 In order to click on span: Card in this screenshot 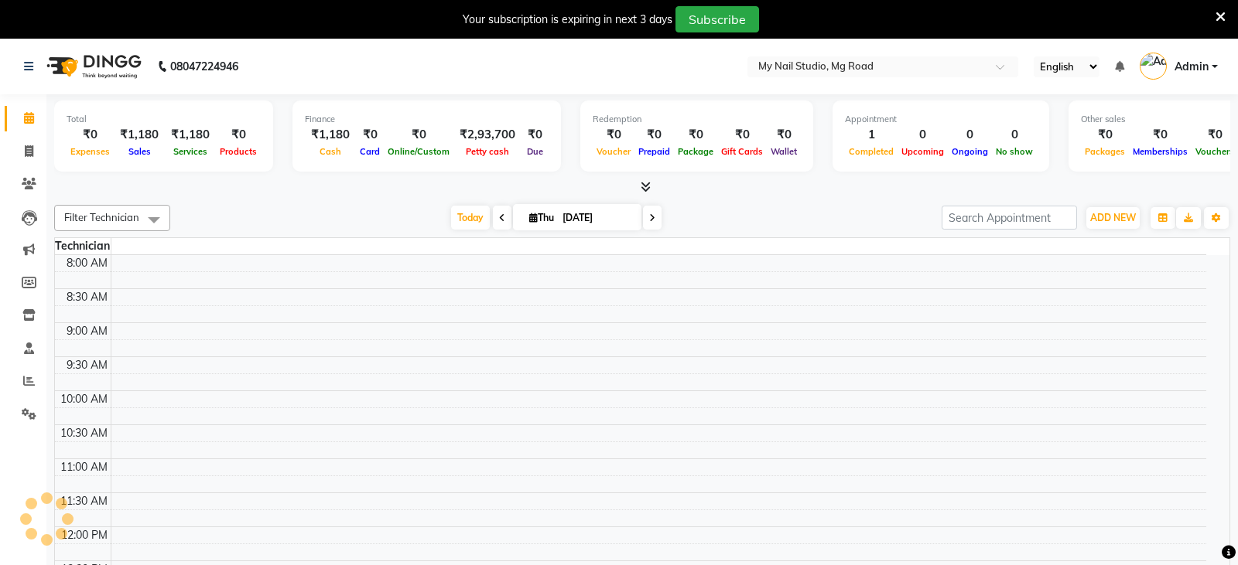, I will do `click(370, 152)`.